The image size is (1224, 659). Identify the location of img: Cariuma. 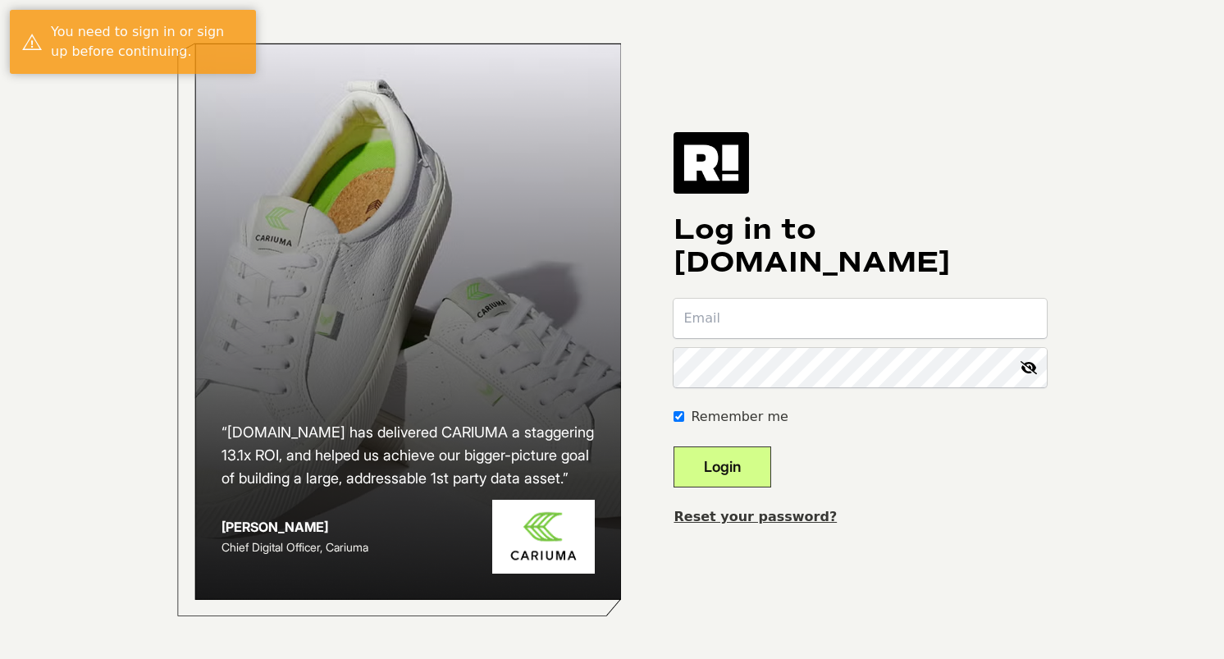
(543, 537).